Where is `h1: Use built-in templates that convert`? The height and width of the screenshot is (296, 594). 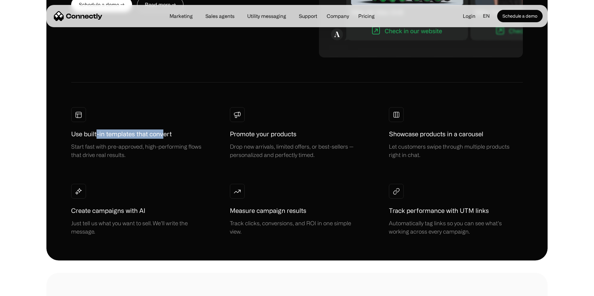 h1: Use built-in templates that convert is located at coordinates (121, 134).